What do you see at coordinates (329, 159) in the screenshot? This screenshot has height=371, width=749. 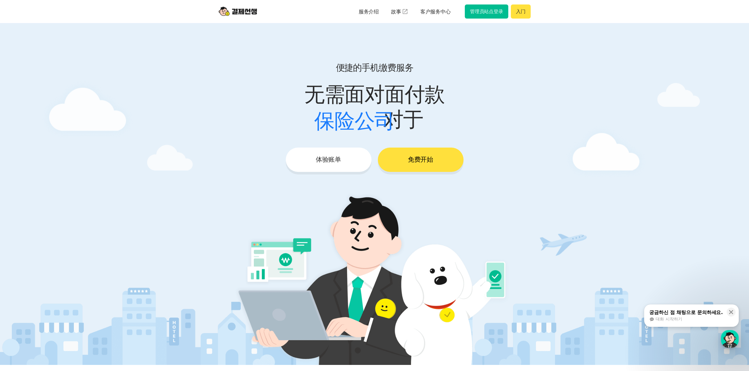 I see `button: 体验账单` at bounding box center [329, 159].